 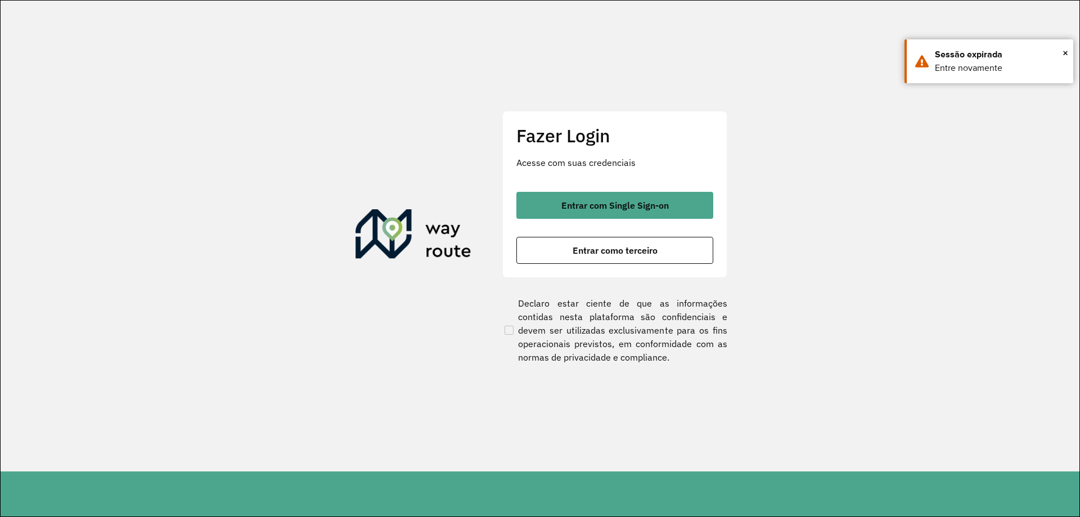 I want to click on span: Entrar com Single Sign-on, so click(x=615, y=205).